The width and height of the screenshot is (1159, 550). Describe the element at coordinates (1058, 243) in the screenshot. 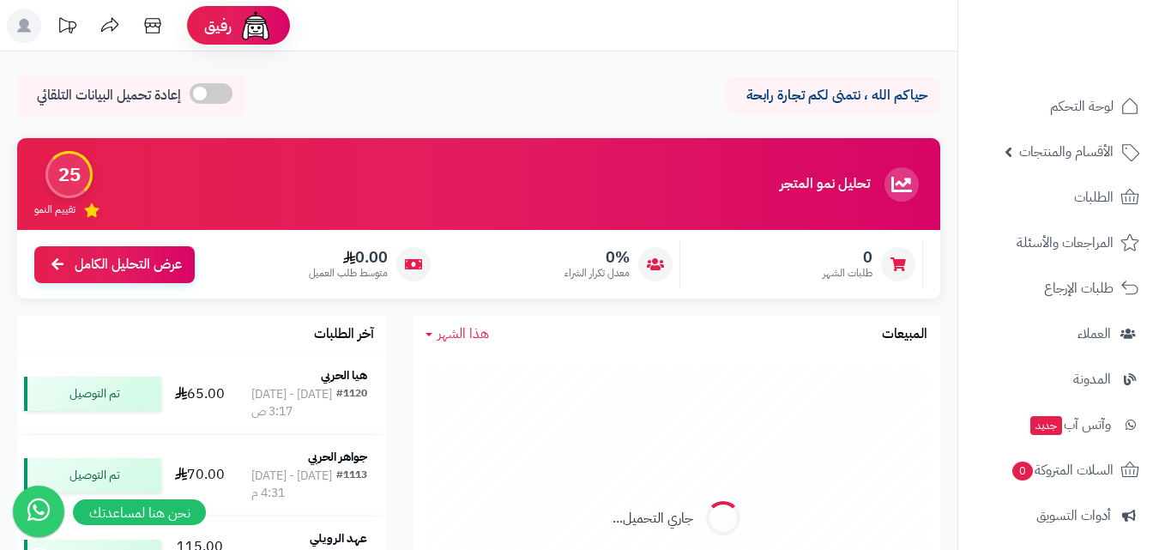

I see `a: المراجعات والأسئلة` at that location.